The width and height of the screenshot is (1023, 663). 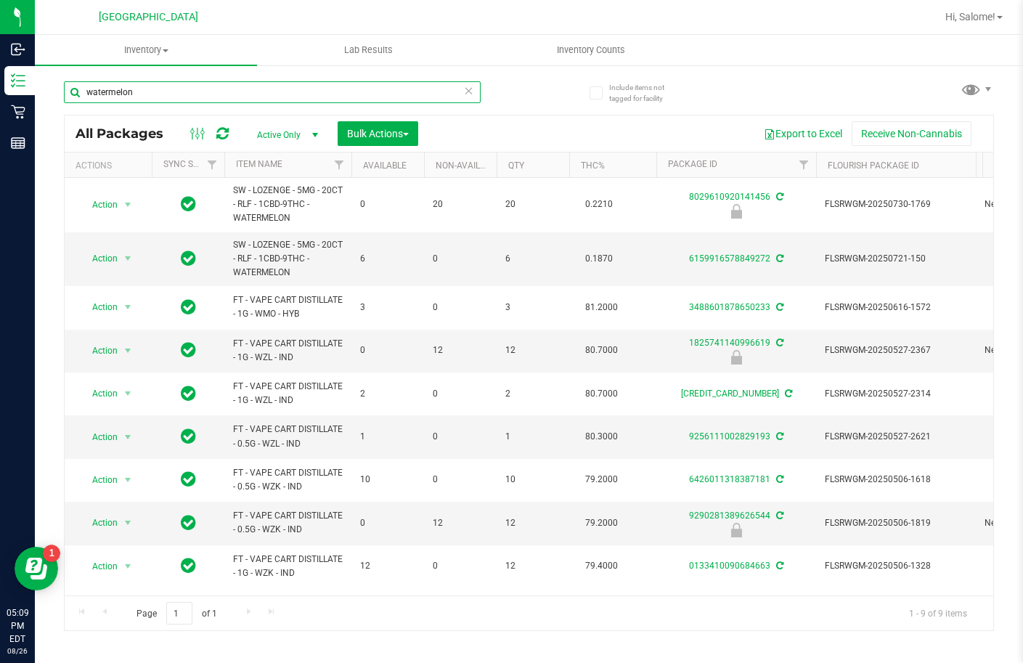 What do you see at coordinates (18, 81) in the screenshot?
I see `inline-svg: Inventory` at bounding box center [18, 81].